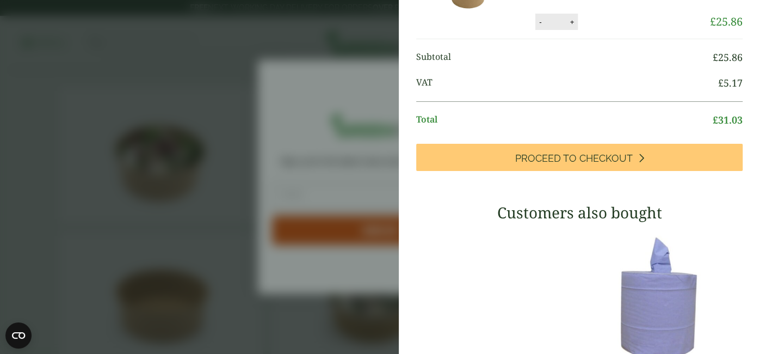 Image resolution: width=760 pixels, height=354 pixels. What do you see at coordinates (730, 83) in the screenshot?
I see `bdi: 5.17` at bounding box center [730, 83].